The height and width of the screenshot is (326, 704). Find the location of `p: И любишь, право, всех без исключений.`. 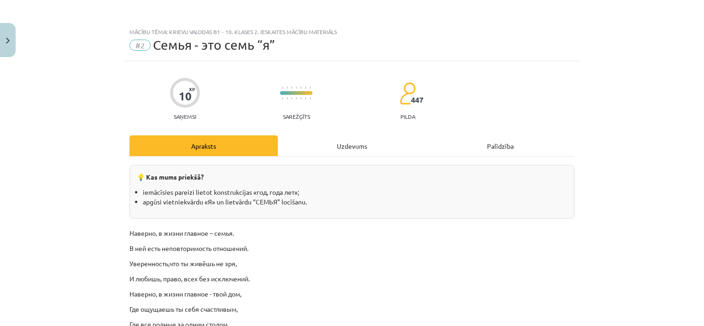

p: И любишь, право, всех без исключений. is located at coordinates (352, 279).